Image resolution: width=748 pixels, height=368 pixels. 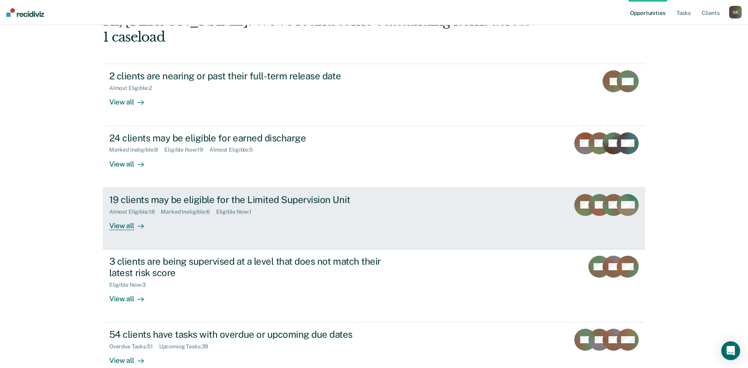 What do you see at coordinates (134, 88) in the screenshot?
I see `div: Almost Eligible : 2` at bounding box center [134, 88].